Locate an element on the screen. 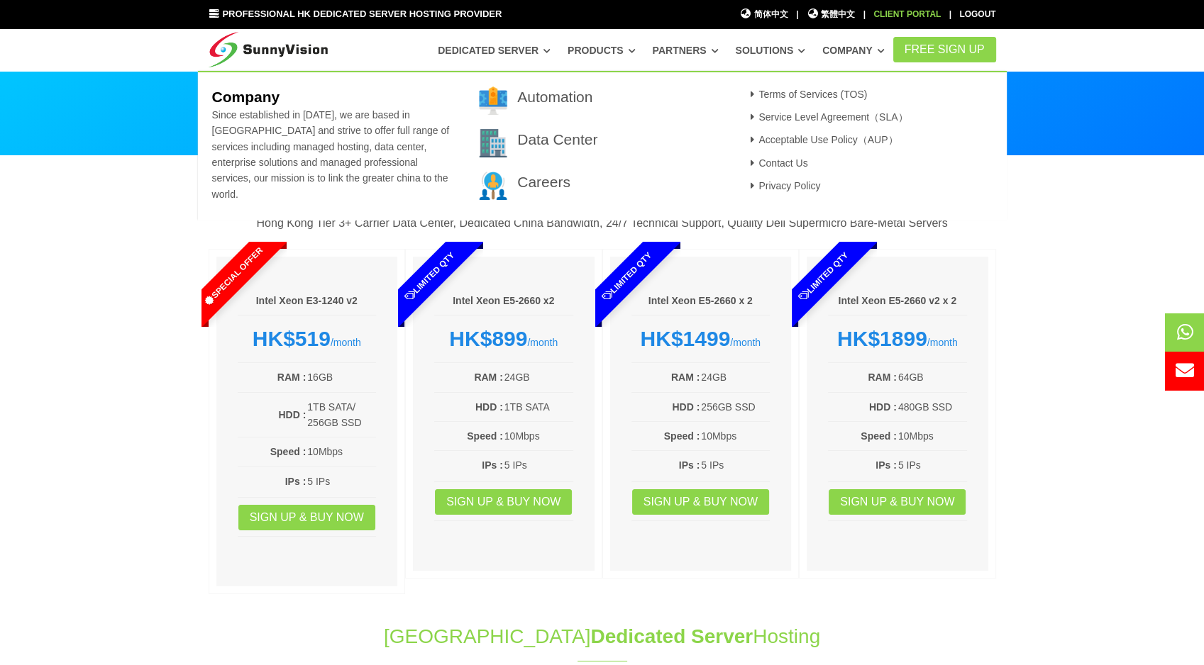  b: Company is located at coordinates (245, 96).